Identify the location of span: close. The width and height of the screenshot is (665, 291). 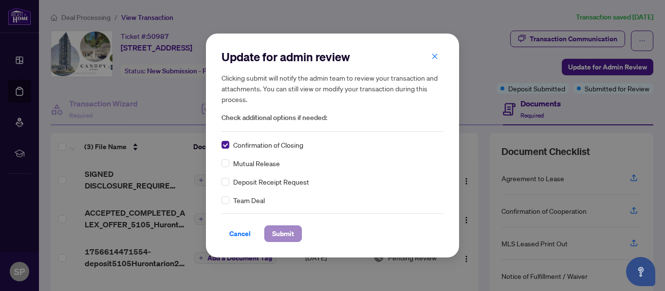
(435, 56).